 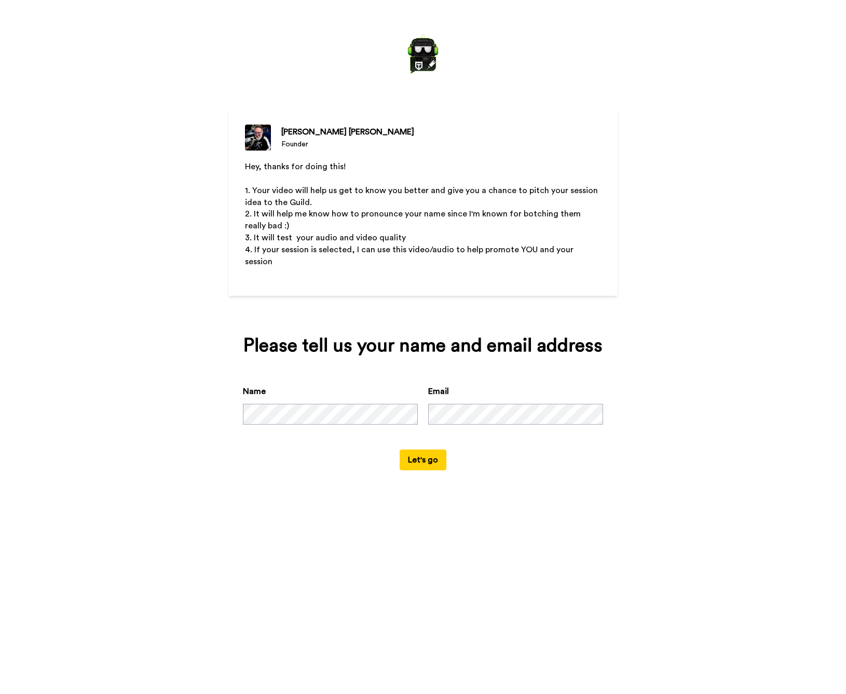 I want to click on span: 1. Your video will help us get to know you better and give you a chance to pitch your session ide..., so click(x=423, y=196).